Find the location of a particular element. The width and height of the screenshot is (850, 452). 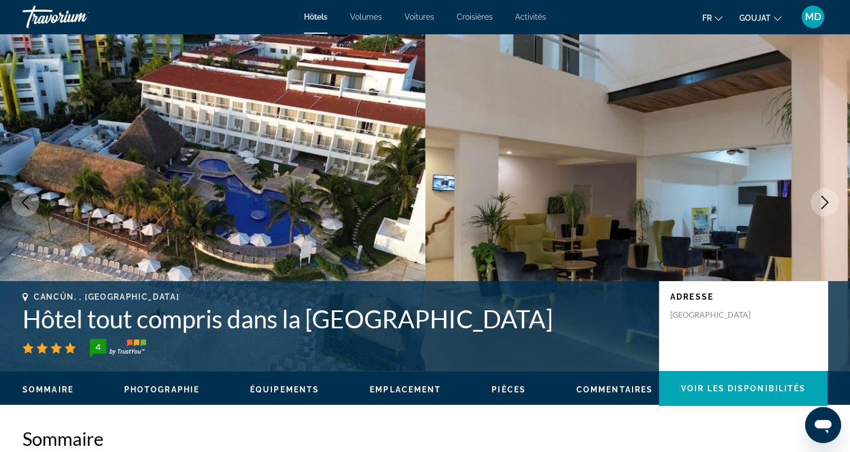

img: trustyou-badge-hor.svg is located at coordinates (118, 348).